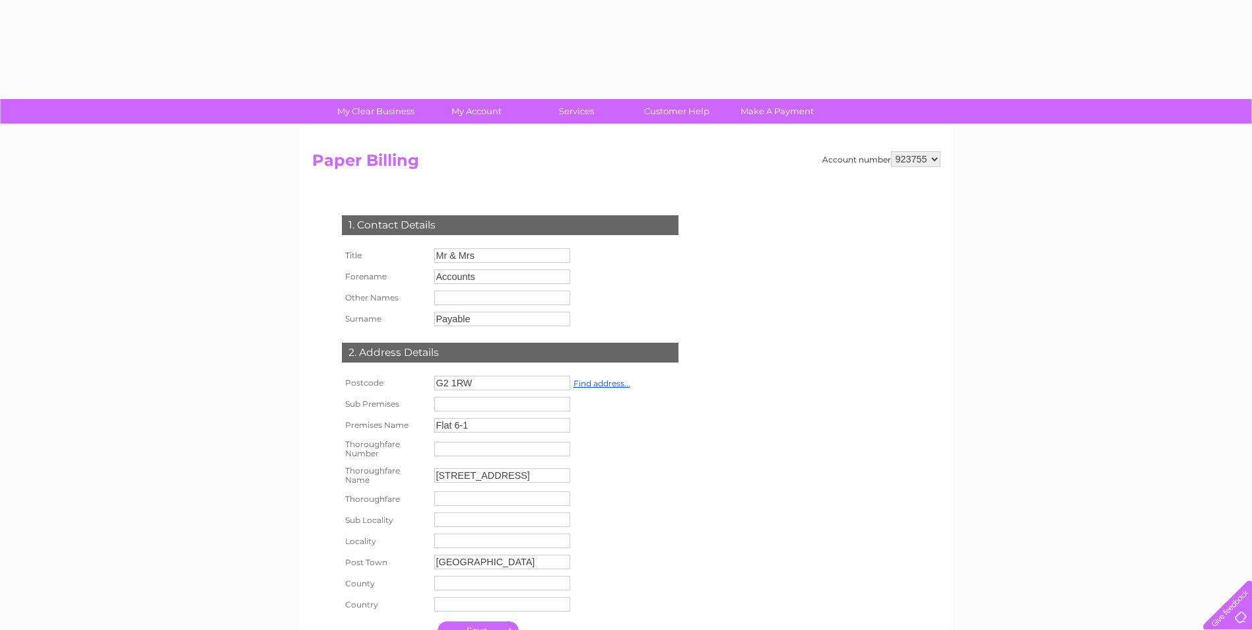  I want to click on th: Surname, so click(385, 319).